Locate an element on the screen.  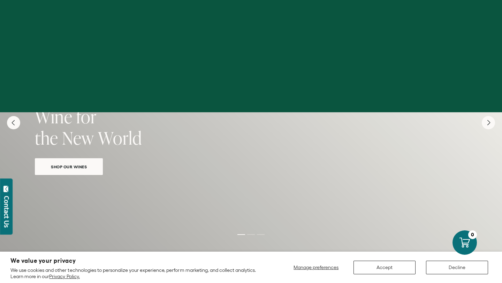
li: Page dot 1 is located at coordinates (241, 235).